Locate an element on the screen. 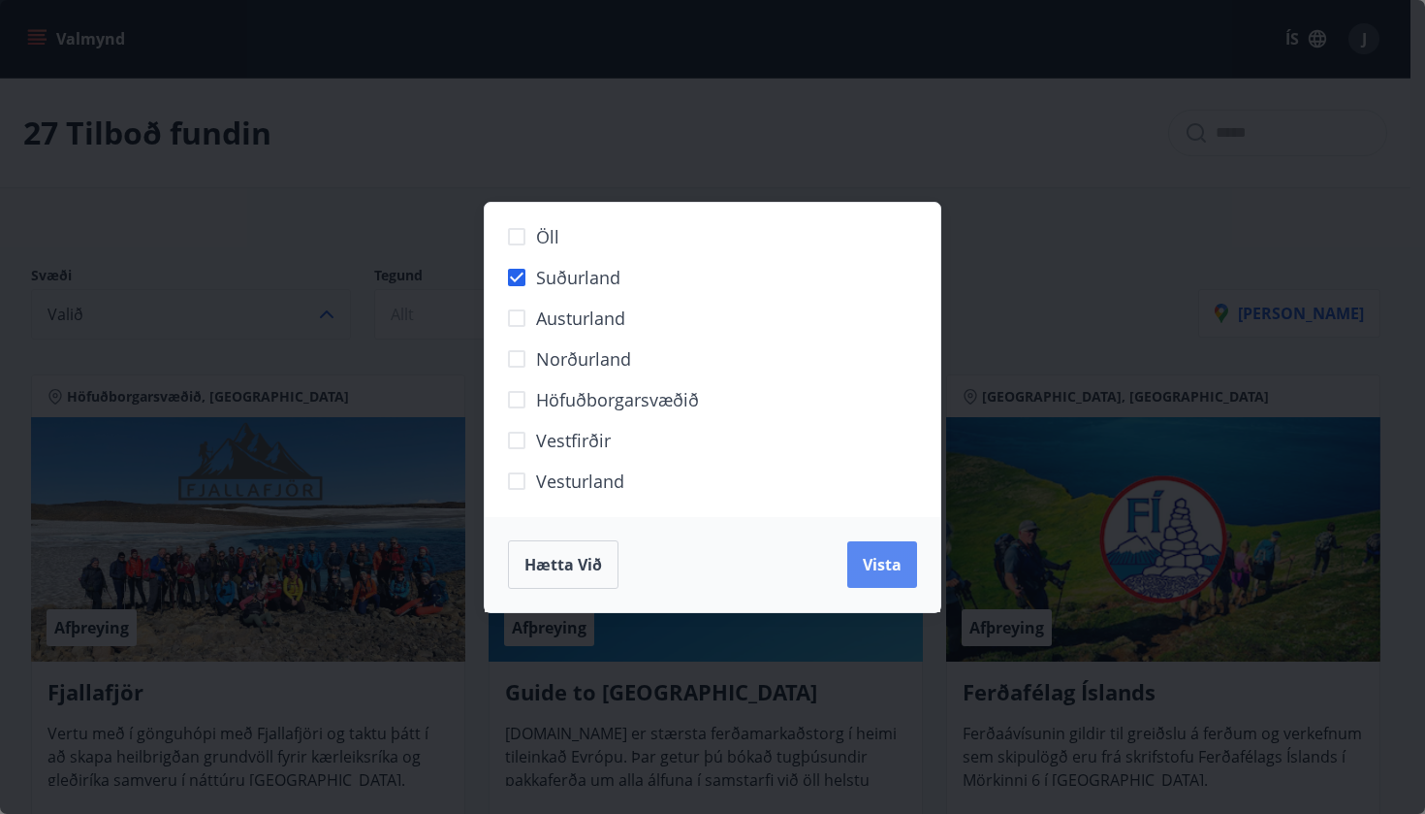  button: Hætta við is located at coordinates (563, 564).